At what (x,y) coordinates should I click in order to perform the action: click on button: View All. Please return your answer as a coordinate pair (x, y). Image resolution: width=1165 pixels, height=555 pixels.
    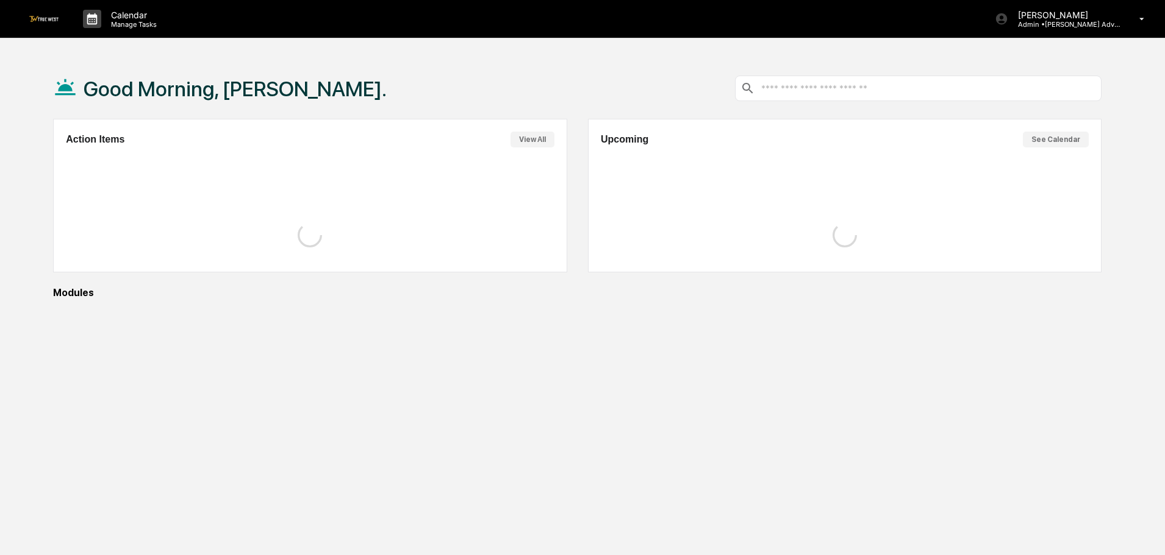
    Looking at the image, I should click on (532, 140).